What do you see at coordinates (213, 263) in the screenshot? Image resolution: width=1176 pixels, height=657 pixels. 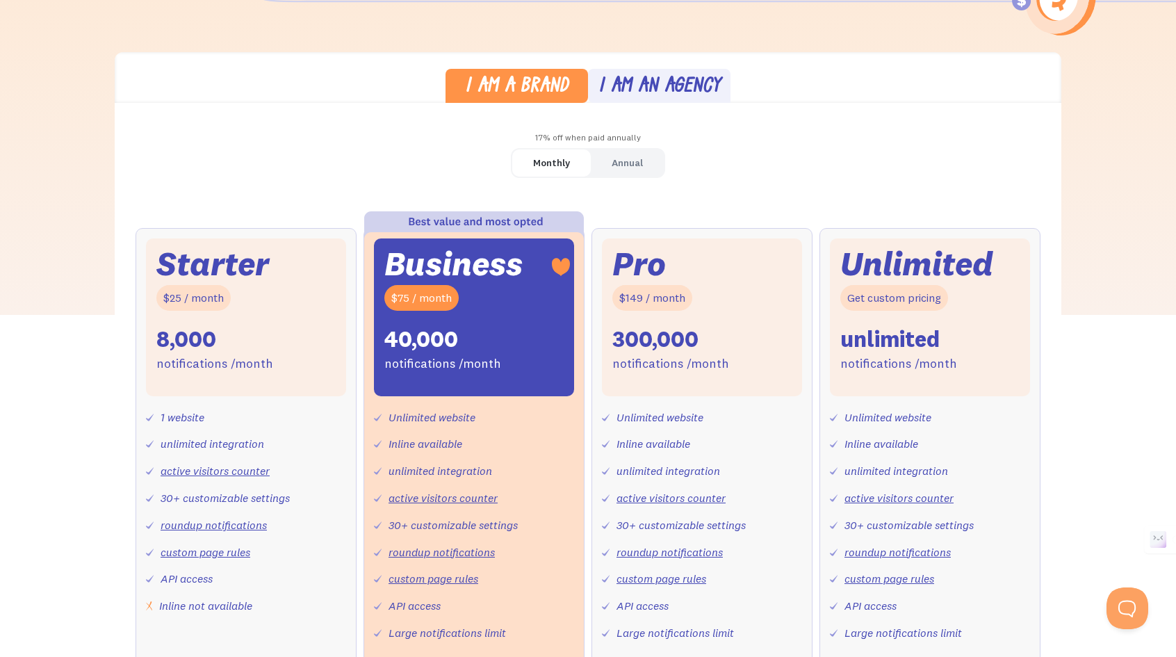 I see `div: Starter` at bounding box center [213, 263].